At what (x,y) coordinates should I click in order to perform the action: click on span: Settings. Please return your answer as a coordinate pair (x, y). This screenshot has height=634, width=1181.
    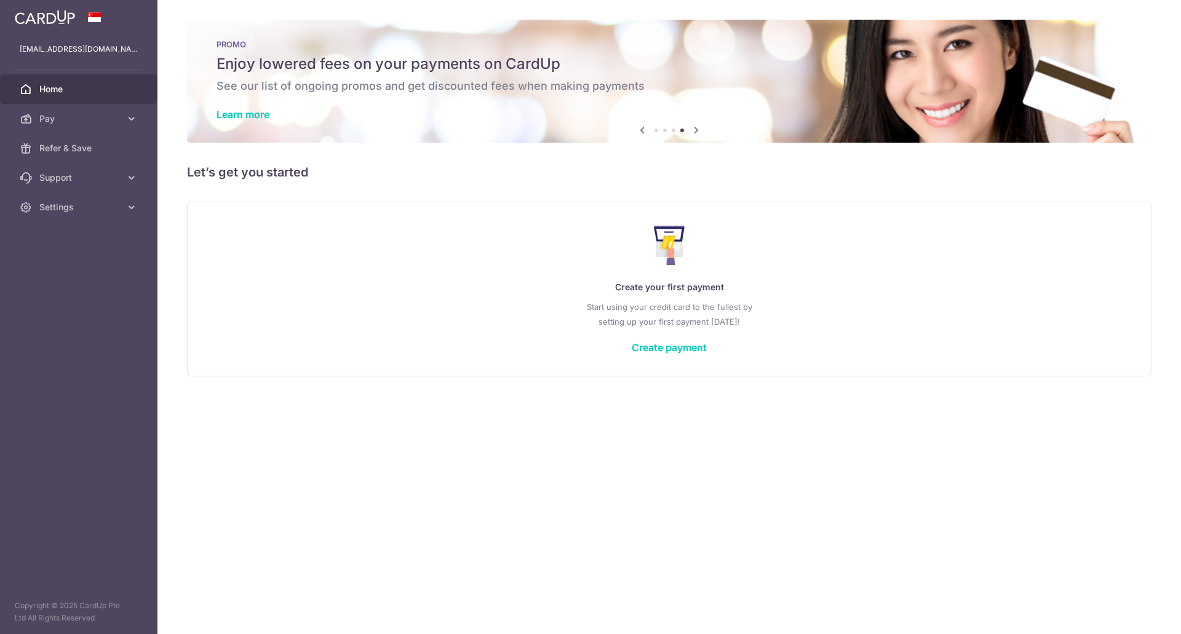
    Looking at the image, I should click on (80, 207).